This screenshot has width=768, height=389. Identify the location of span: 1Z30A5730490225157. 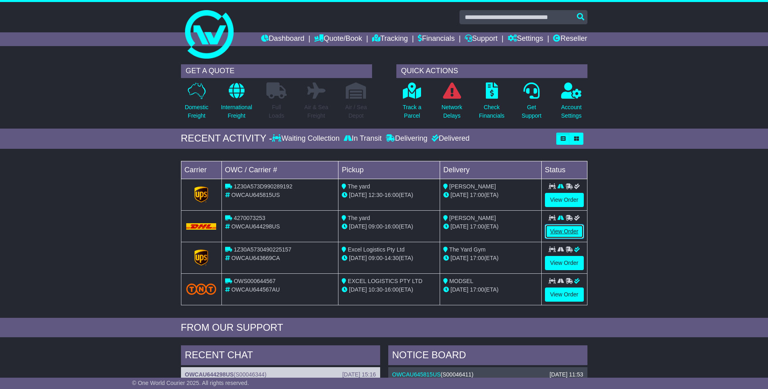
(262, 250).